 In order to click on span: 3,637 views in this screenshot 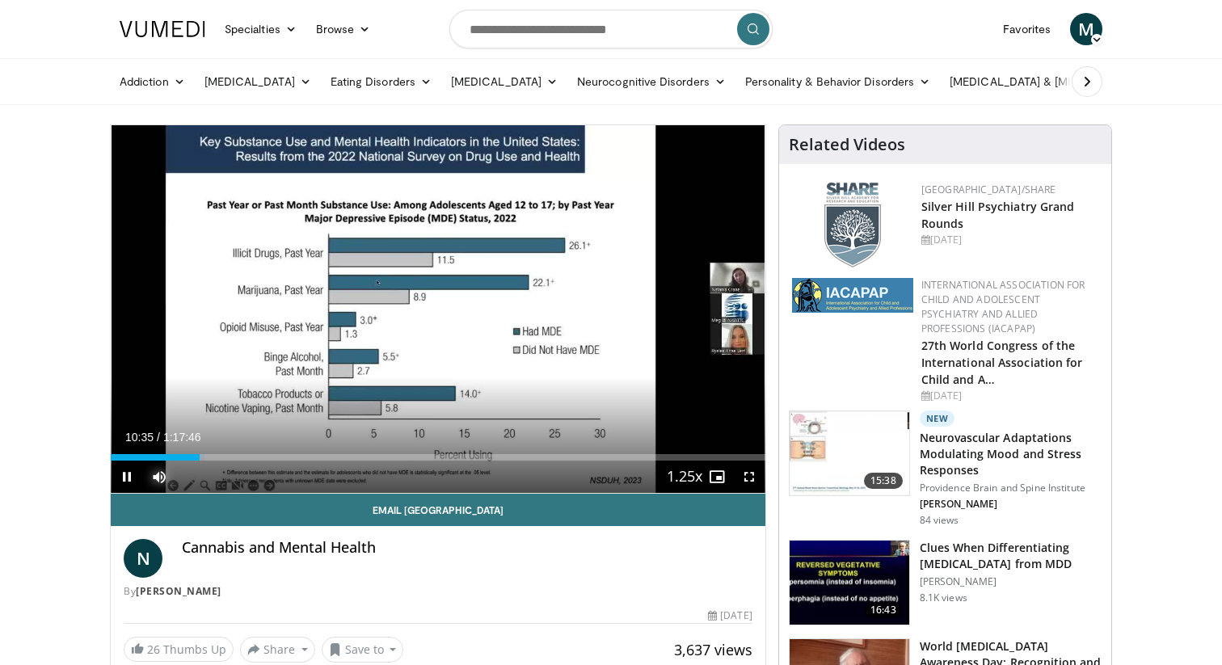, I will do `click(713, 650)`.